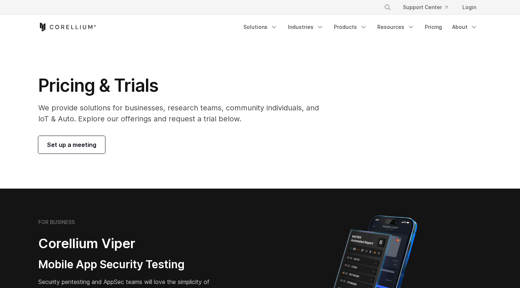 The height and width of the screenshot is (288, 520). What do you see at coordinates (57, 222) in the screenshot?
I see `h6: FOR BUSINESS` at bounding box center [57, 222].